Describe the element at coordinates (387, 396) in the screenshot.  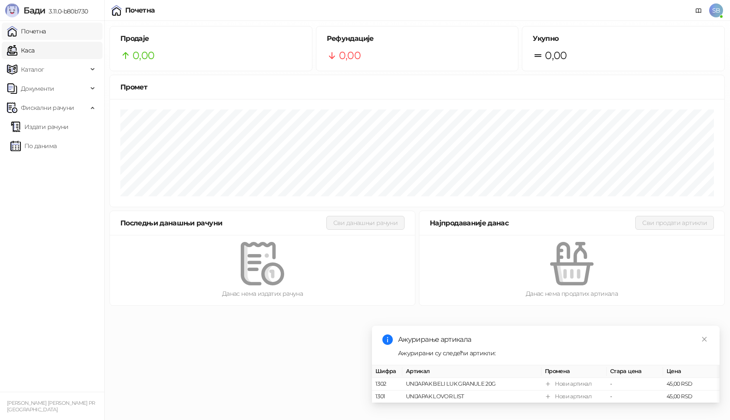
I see `td: 1301` at that location.